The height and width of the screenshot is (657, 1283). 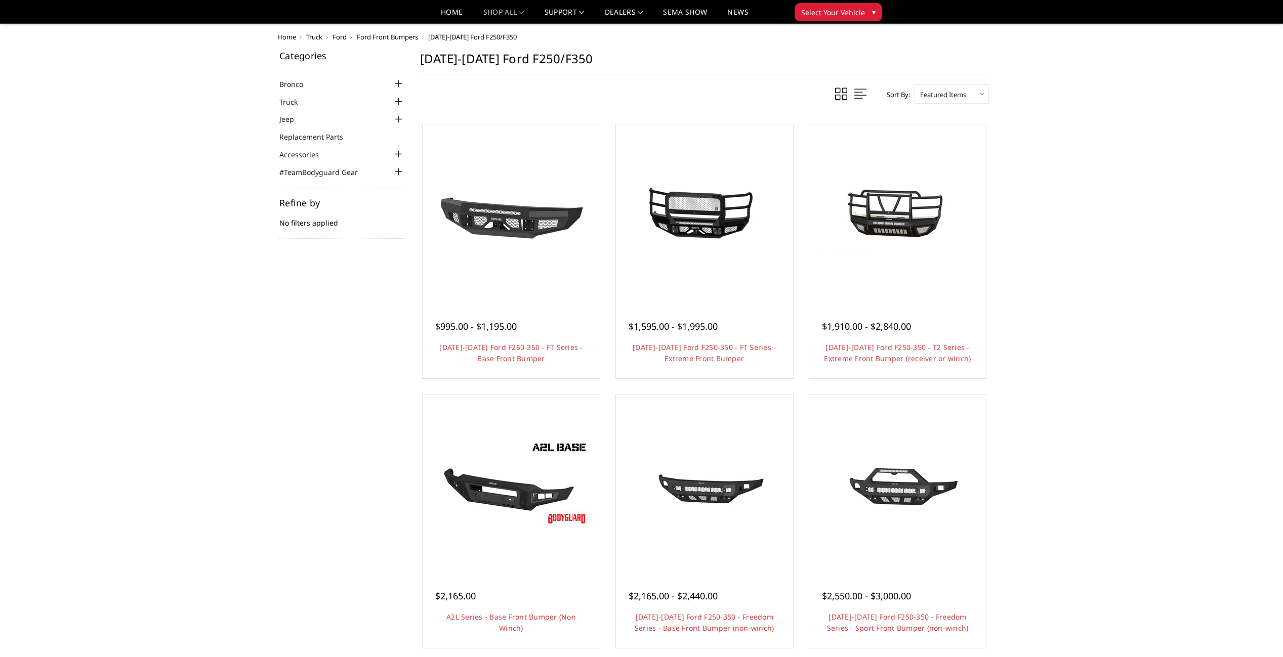 I want to click on a: Jeep, so click(x=293, y=119).